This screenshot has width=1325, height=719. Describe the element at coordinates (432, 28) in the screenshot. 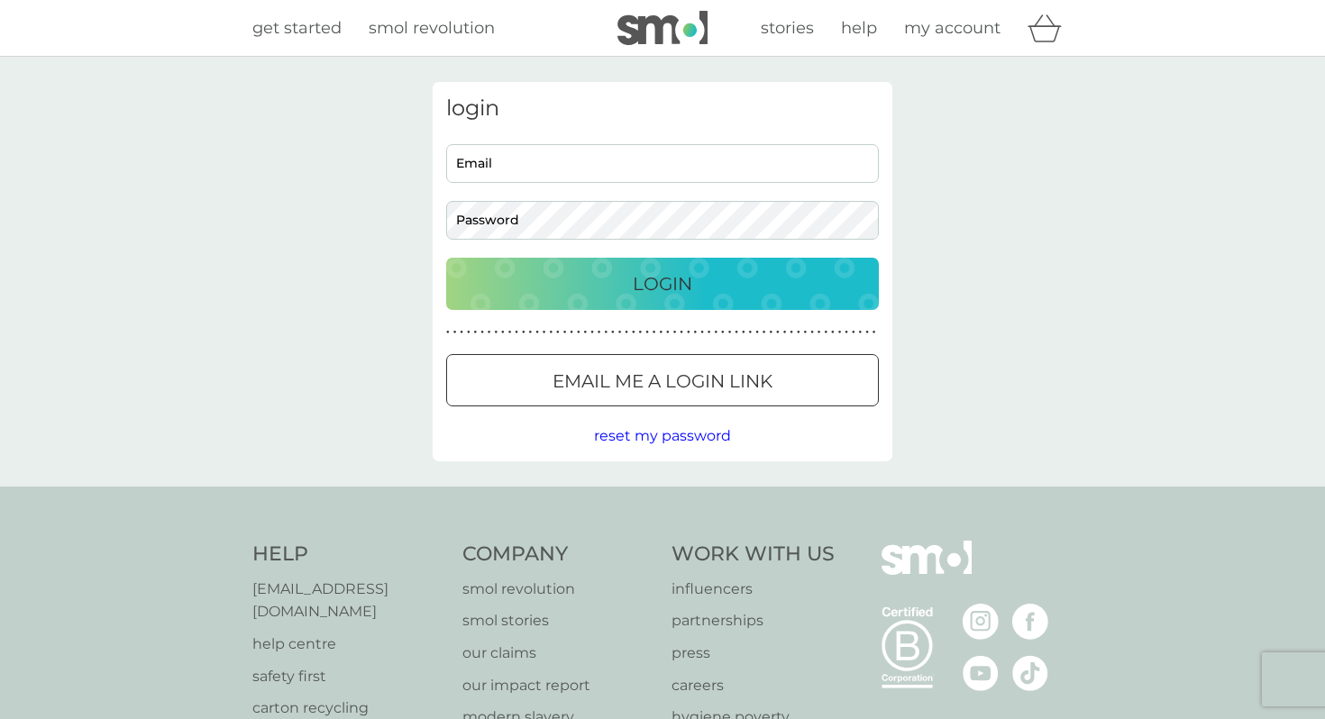

I see `span: smol revolution` at that location.